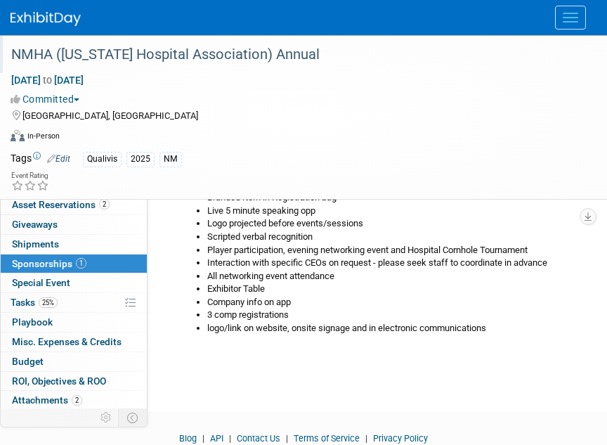  What do you see at coordinates (300, 138) in the screenshot?
I see `div: Event Format` at bounding box center [300, 138].